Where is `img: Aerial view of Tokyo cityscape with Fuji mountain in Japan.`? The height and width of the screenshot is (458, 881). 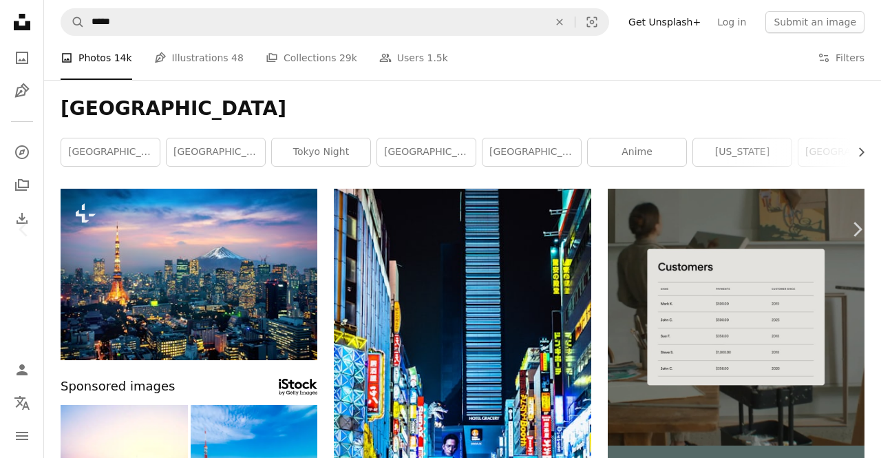 img: Aerial view of Tokyo cityscape with Fuji mountain in Japan. is located at coordinates (189, 274).